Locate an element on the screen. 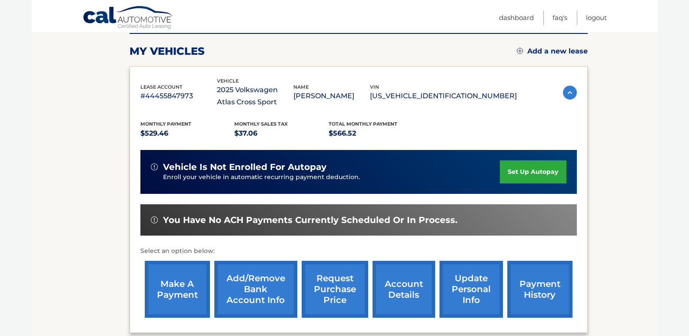 The image size is (689, 336). p: $529.46 is located at coordinates (187, 134).